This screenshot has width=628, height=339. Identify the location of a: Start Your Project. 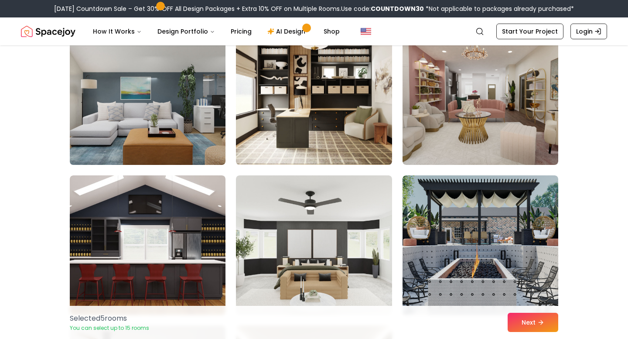
(529, 31).